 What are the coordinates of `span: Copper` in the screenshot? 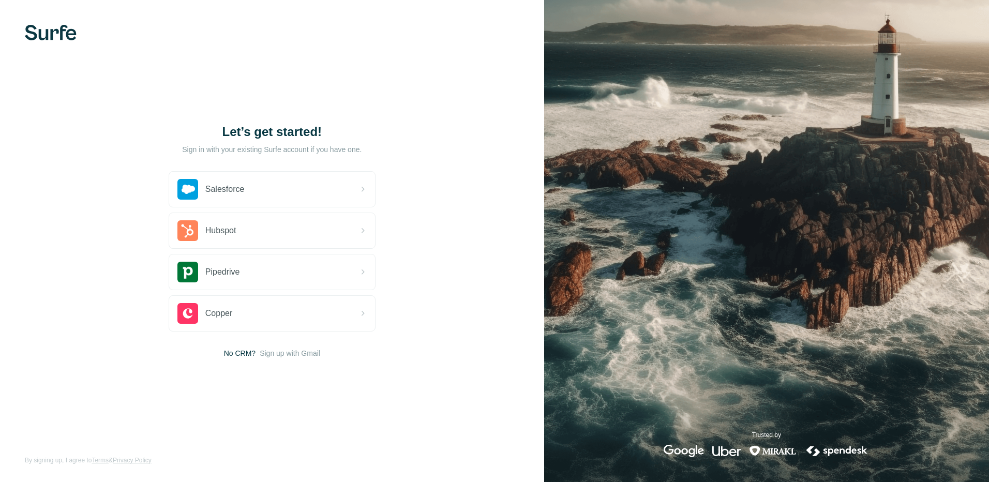 It's located at (219, 313).